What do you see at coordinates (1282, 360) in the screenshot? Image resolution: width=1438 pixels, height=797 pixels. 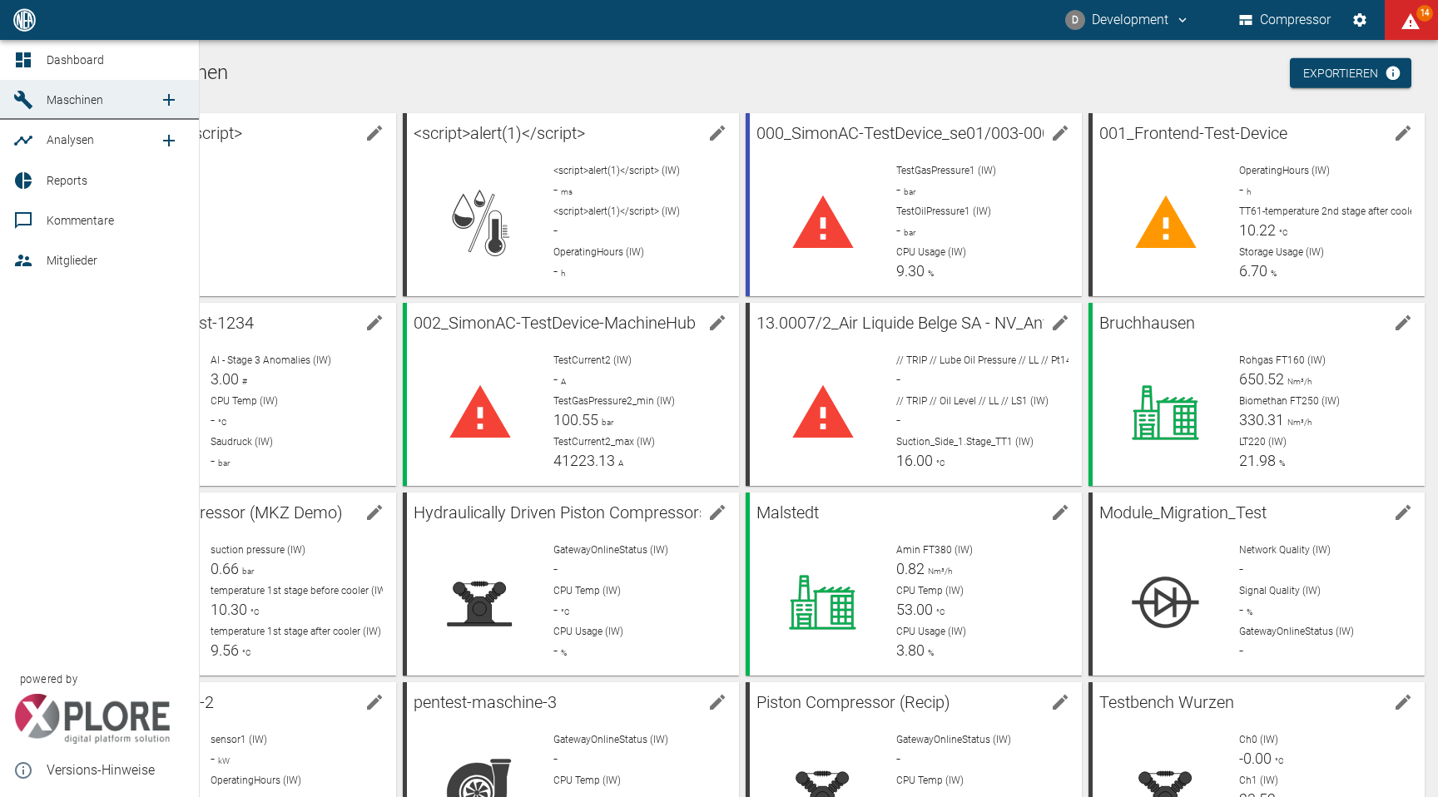 I see `span: Rohgas FT160 (IW)` at bounding box center [1282, 360].